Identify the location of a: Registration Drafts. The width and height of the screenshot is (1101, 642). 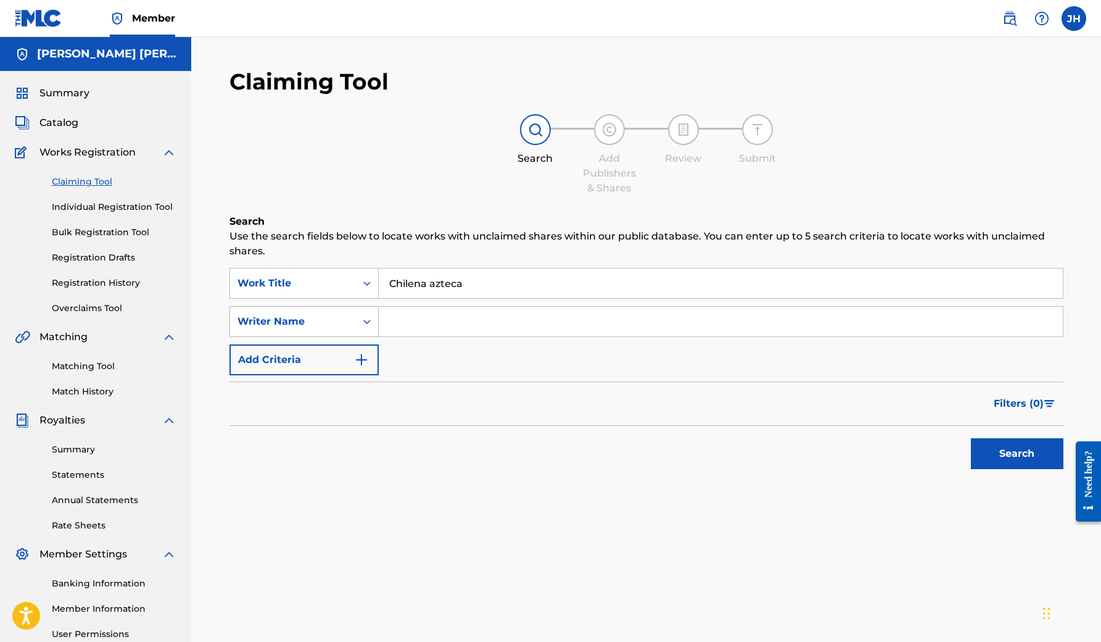
(114, 257).